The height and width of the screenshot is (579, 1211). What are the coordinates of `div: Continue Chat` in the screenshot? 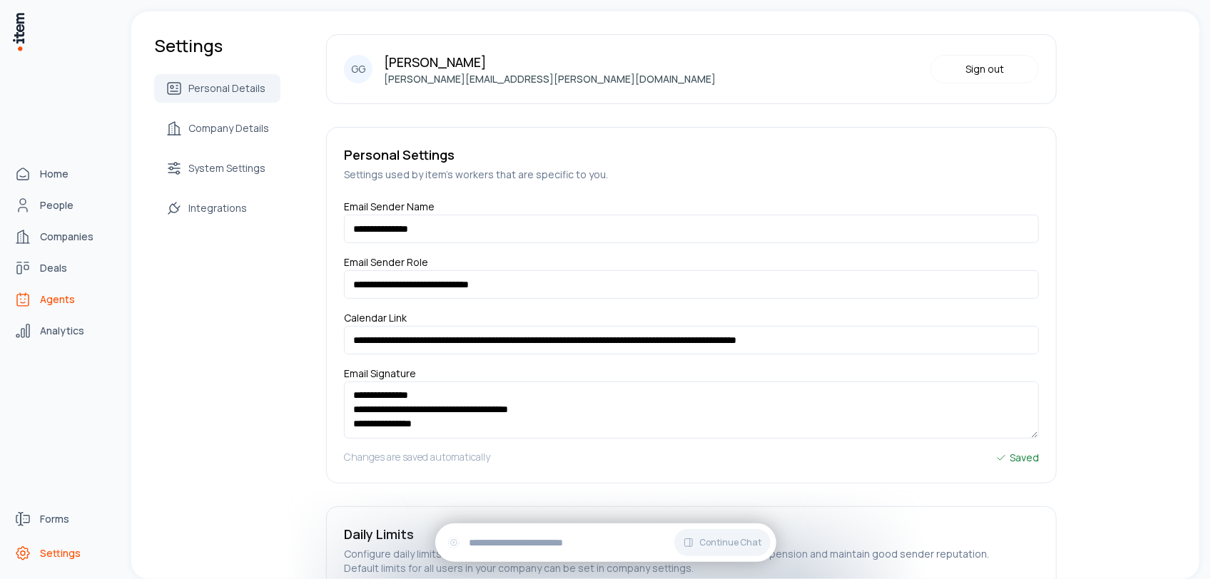 It's located at (606, 543).